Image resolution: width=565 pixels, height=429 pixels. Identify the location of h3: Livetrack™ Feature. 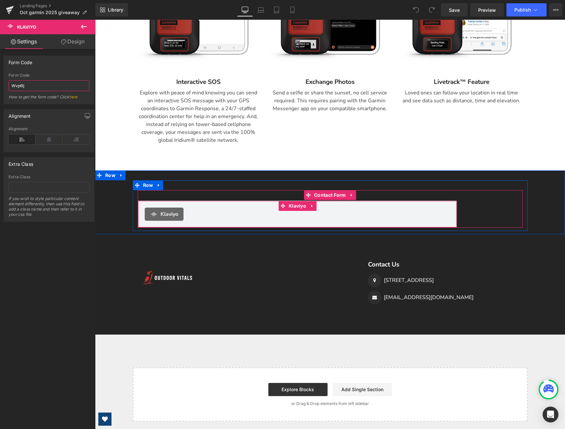
(366, 62).